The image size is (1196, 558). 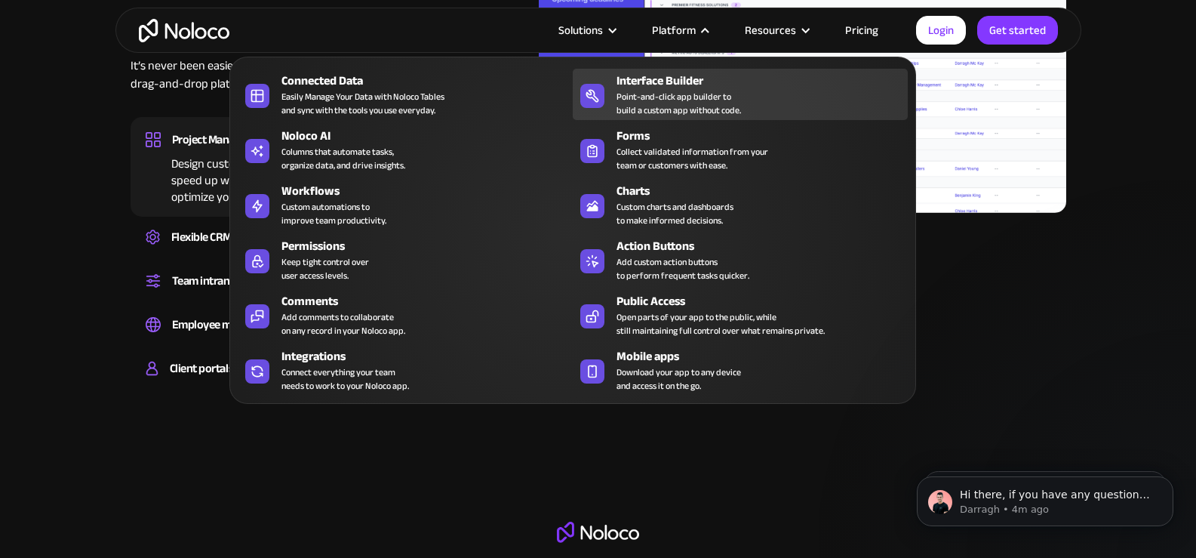 I want to click on div: Permissions, so click(x=430, y=246).